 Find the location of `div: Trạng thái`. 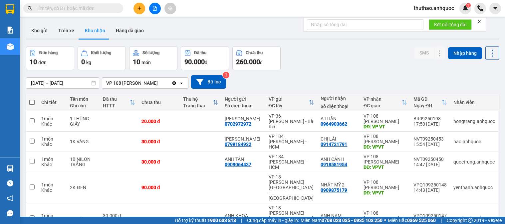

div: Trạng thái is located at coordinates (198, 106).